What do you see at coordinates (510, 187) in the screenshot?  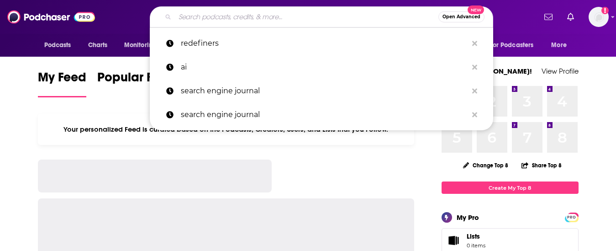 I see `a: Create My Top 8` at bounding box center [510, 187].